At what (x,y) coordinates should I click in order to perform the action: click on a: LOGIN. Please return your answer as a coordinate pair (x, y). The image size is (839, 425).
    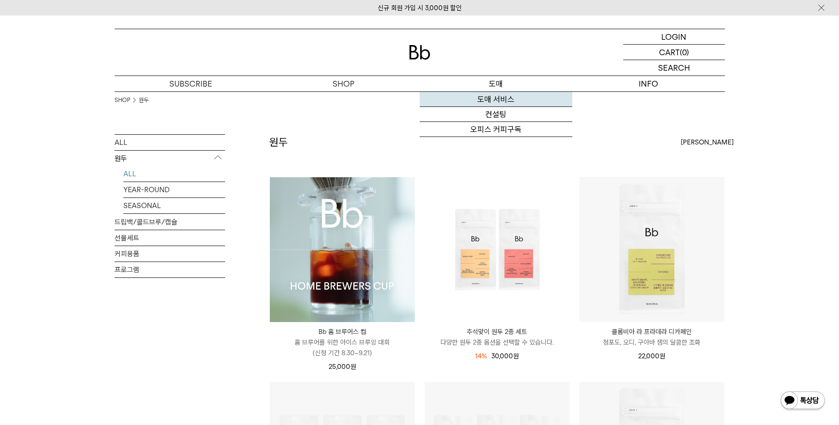
    Looking at the image, I should click on (674, 37).